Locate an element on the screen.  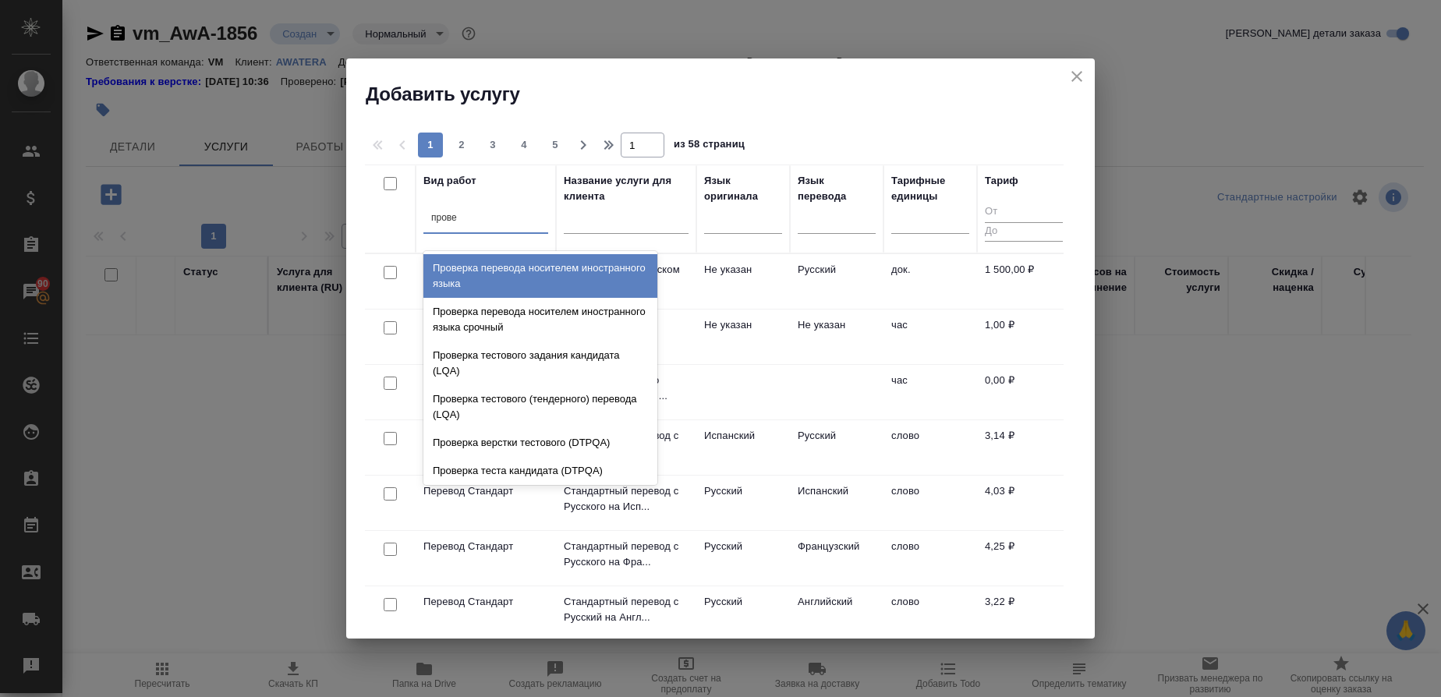
div: Проверка перевода носителем иностранного языка срочный is located at coordinates (540, 320).